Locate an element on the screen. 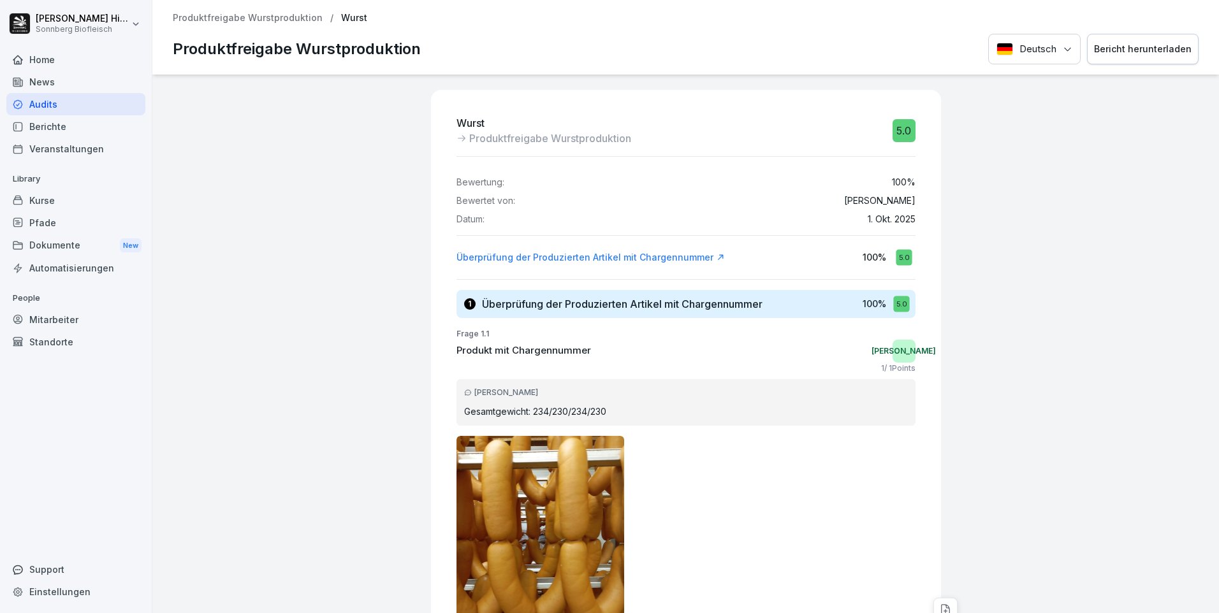 This screenshot has height=613, width=1219. button: Language is located at coordinates (1034, 49).